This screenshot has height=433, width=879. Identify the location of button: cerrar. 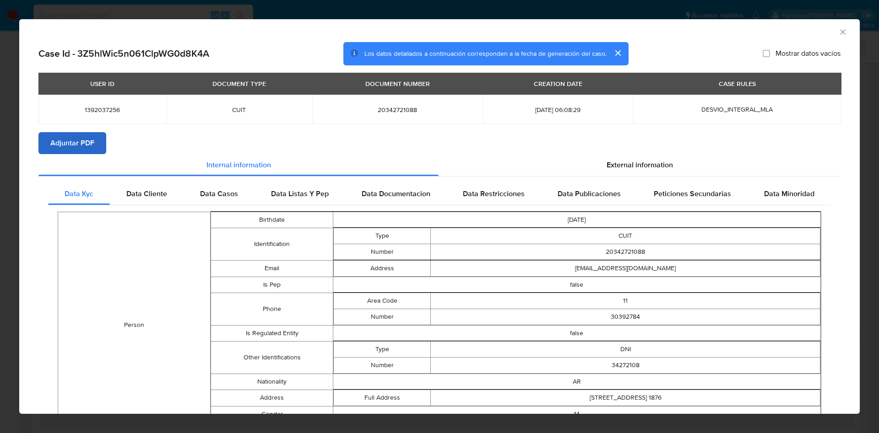
(617, 53).